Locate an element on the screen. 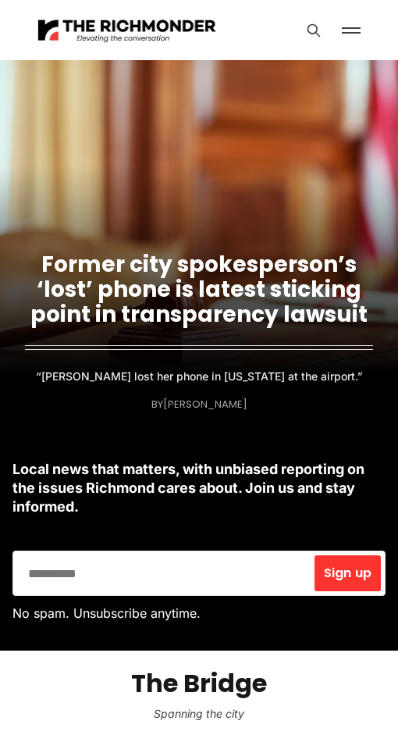 The image size is (398, 742). p: Spanning the city is located at coordinates (199, 714).